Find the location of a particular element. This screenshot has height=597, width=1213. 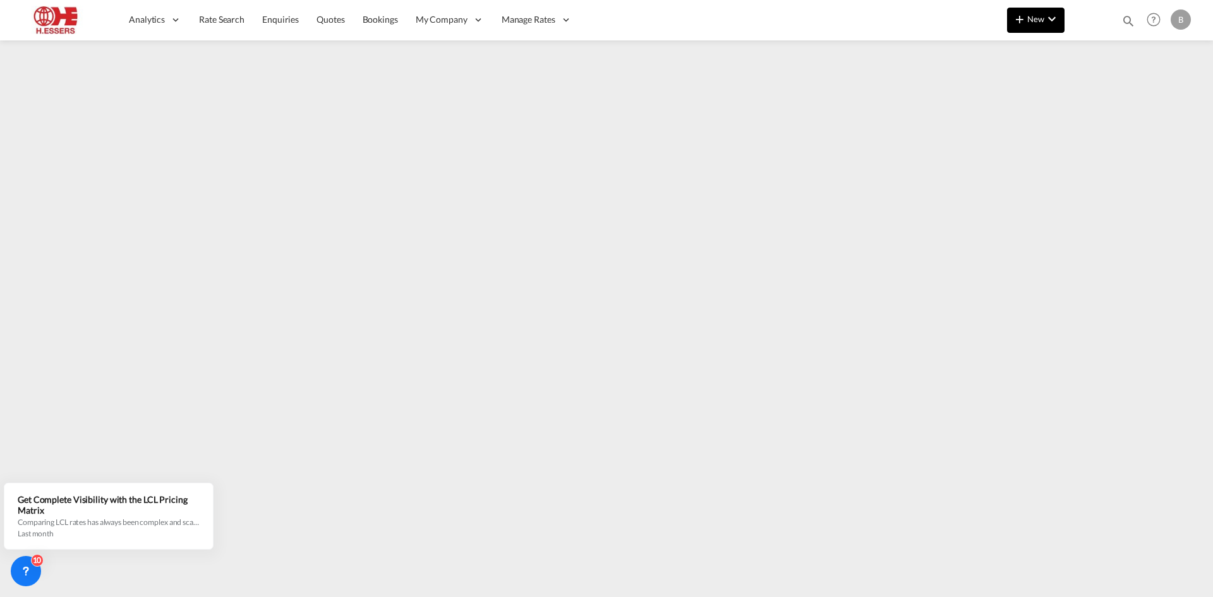

span: My Company is located at coordinates (441, 20).